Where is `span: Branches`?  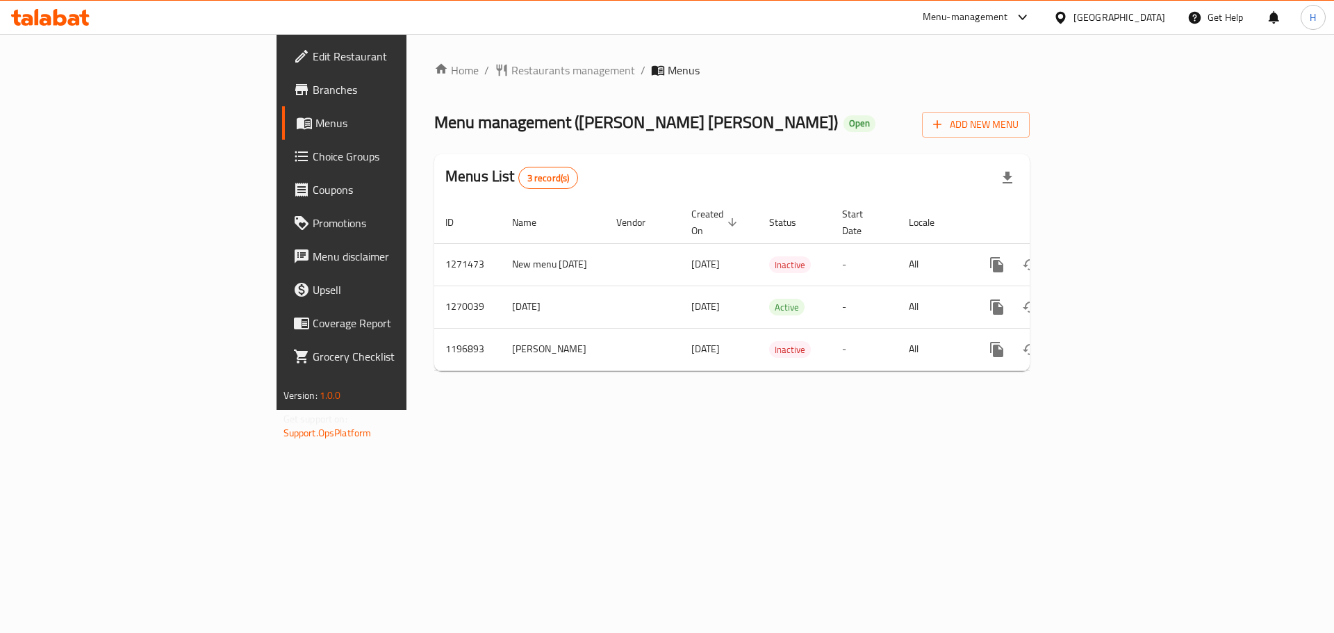 span: Branches is located at coordinates (400, 90).